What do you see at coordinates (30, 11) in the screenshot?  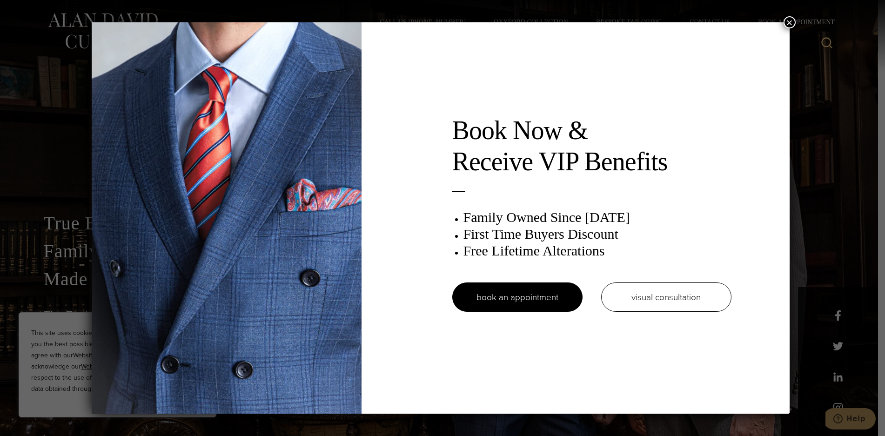 I see `span: Help` at bounding box center [30, 11].